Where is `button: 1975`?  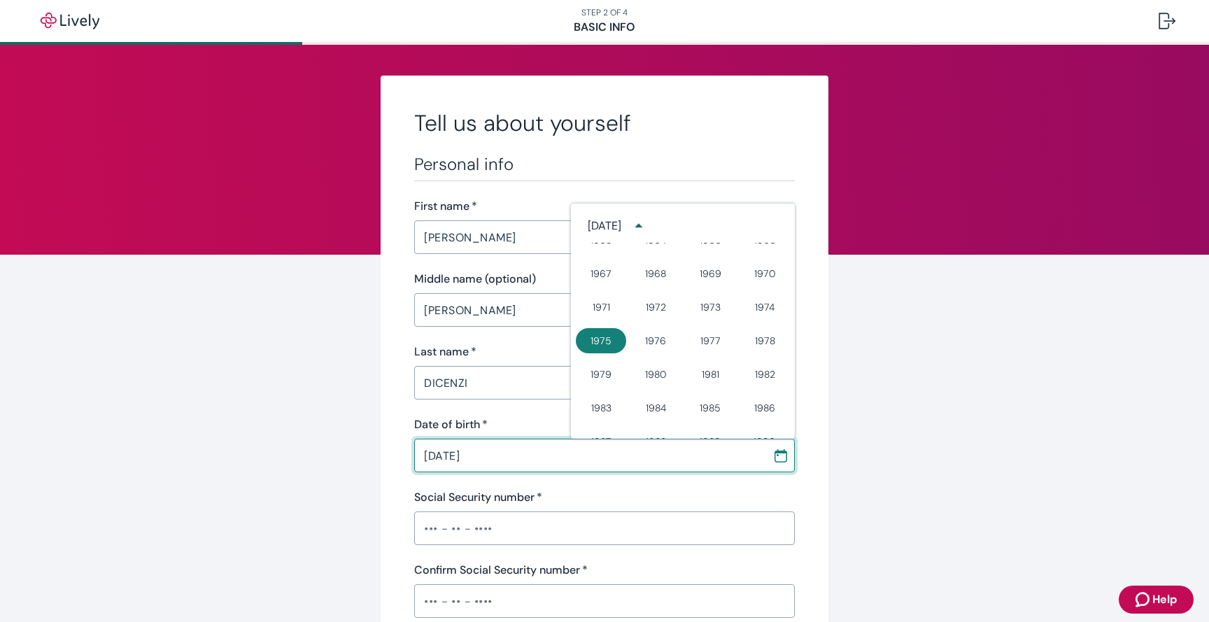
button: 1975 is located at coordinates (601, 341).